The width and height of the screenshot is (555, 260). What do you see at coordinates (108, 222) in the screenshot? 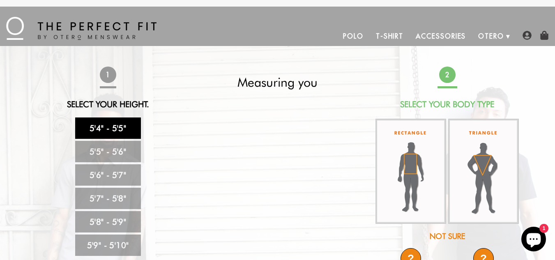
I see `a: 5'8" - 5'9"` at bounding box center [108, 222].